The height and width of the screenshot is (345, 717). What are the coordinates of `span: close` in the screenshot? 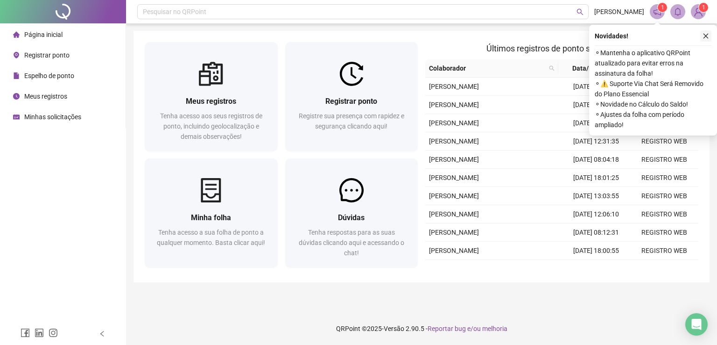 It's located at (706, 36).